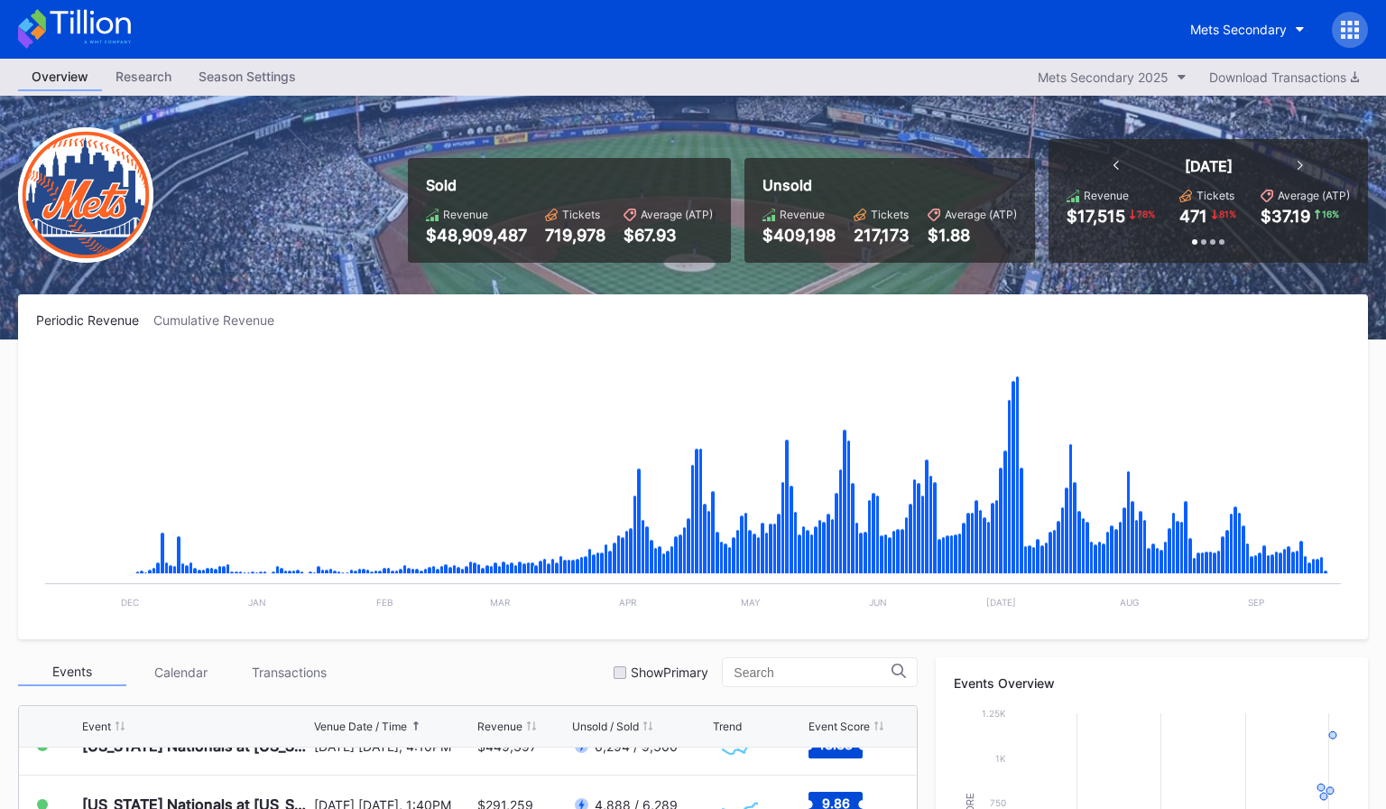 The image size is (1386, 809). Describe the element at coordinates (994, 713) in the screenshot. I see `text: 1.25k` at that location.